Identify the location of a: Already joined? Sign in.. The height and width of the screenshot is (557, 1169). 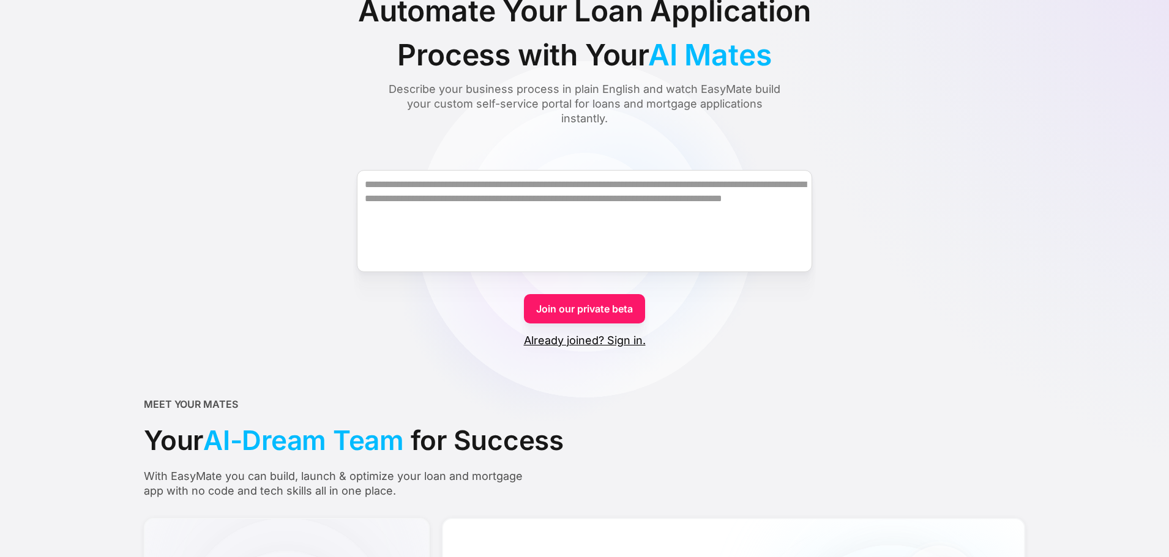
(584, 341).